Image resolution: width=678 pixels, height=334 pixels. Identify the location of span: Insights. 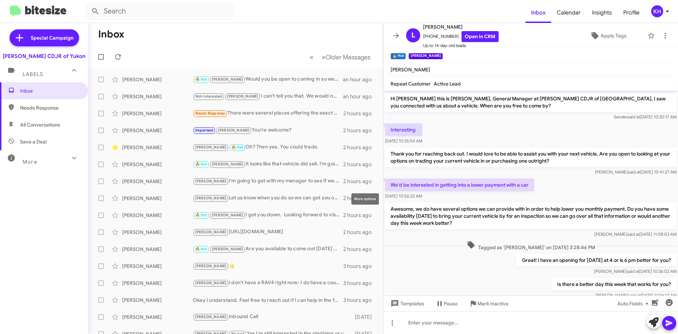
(602, 13).